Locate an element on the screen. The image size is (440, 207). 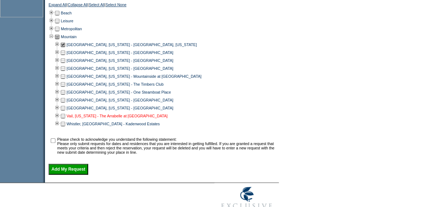
a: Leisure is located at coordinates (67, 21).